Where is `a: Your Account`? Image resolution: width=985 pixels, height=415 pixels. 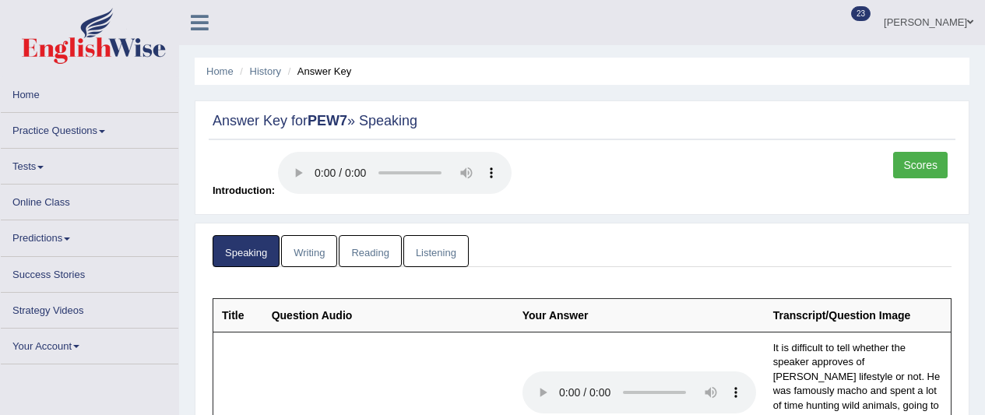
a: Your Account is located at coordinates (90, 343).